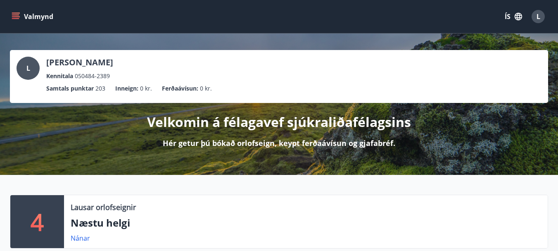 This screenshot has height=251, width=558. I want to click on button: L, so click(538, 17).